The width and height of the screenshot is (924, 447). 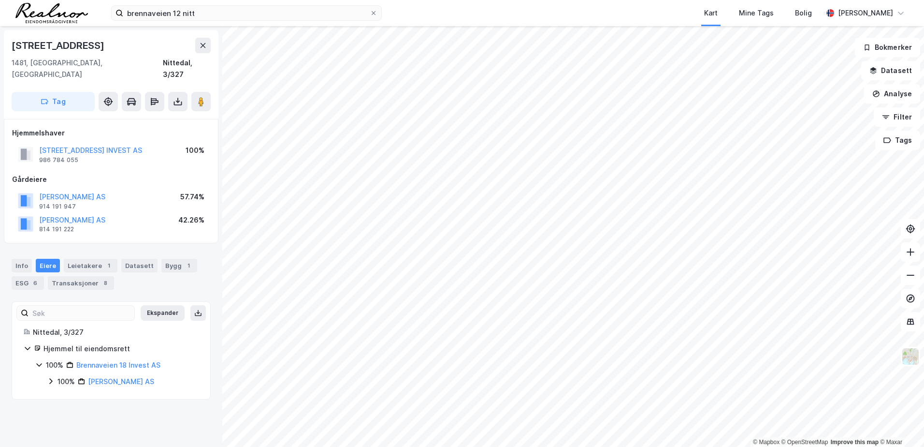 I want to click on button: Ekspander, so click(x=162, y=313).